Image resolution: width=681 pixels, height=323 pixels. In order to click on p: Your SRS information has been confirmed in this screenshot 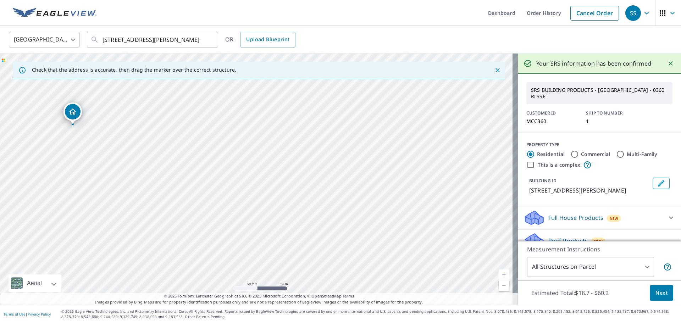, I will do `click(594, 63)`.